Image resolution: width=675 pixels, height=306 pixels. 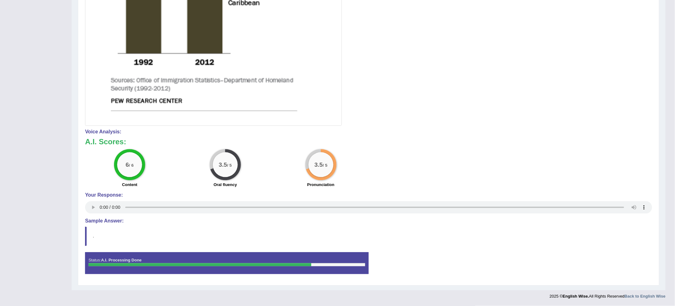 What do you see at coordinates (130, 185) in the screenshot?
I see `label: Content` at bounding box center [130, 185].